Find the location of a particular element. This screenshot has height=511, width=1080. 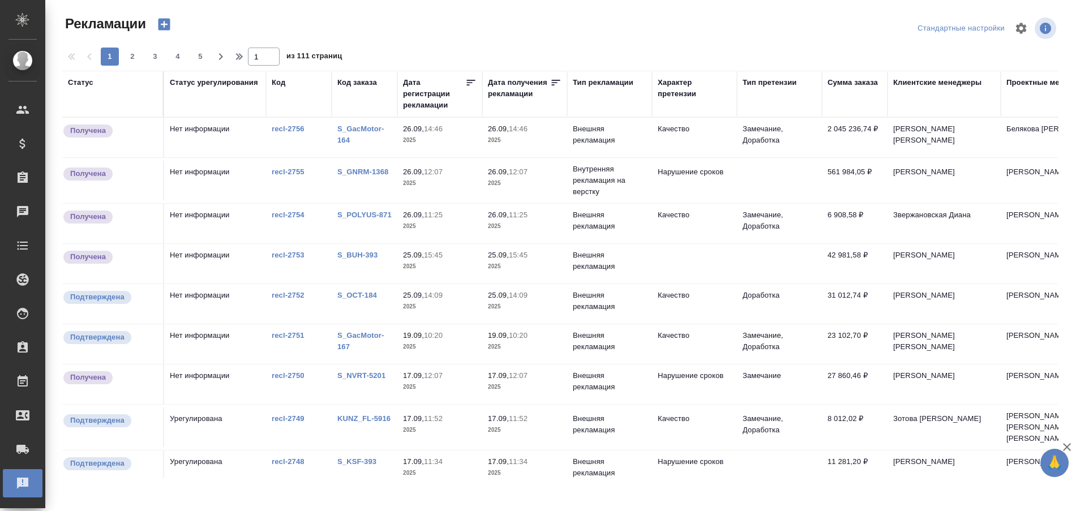

button: Создать is located at coordinates (164, 24).